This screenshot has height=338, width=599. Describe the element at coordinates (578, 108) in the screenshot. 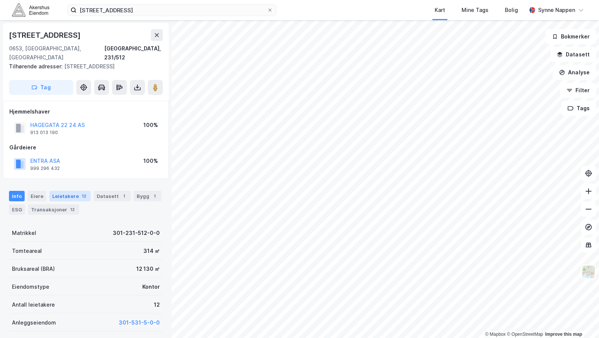

I see `button: Tags` at that location.